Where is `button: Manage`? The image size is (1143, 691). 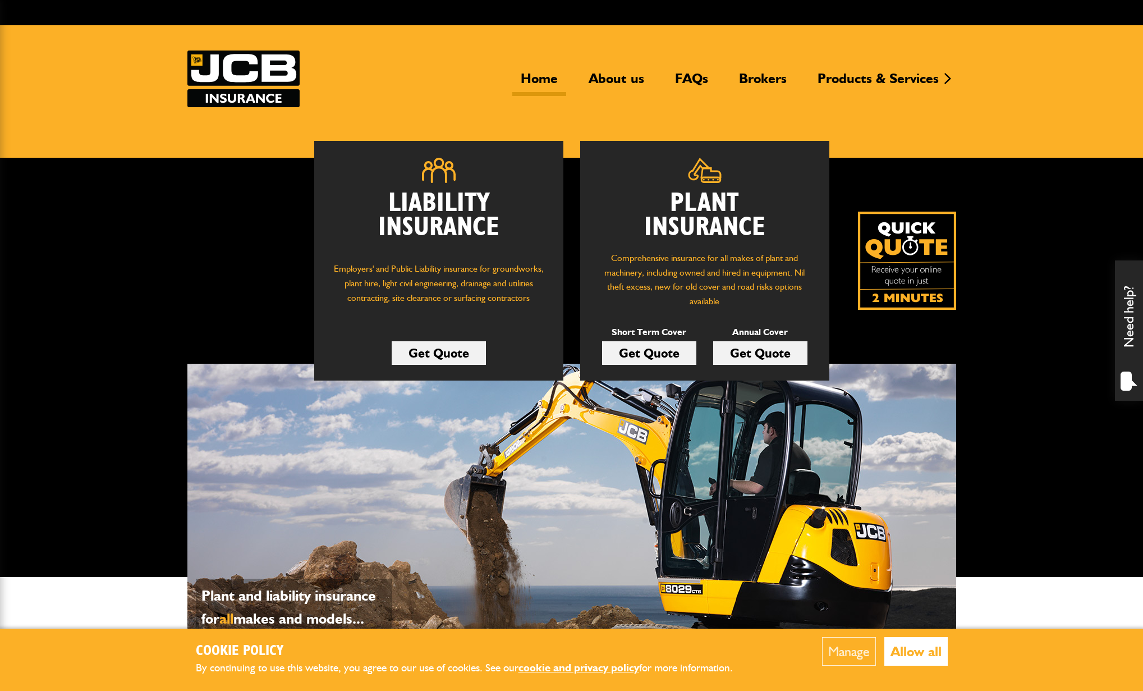
button: Manage is located at coordinates (849, 651).